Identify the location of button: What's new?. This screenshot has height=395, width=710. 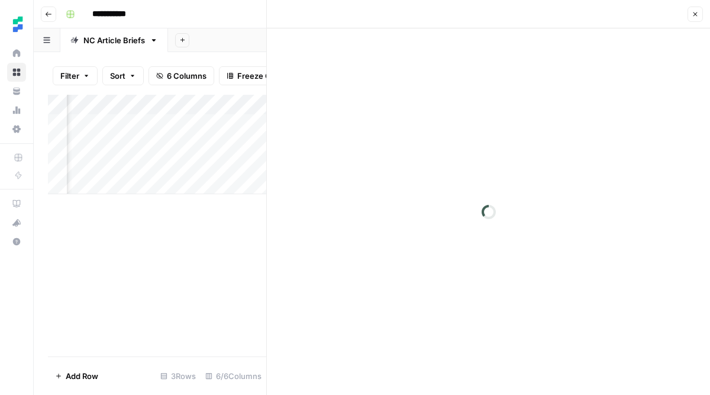
(17, 223).